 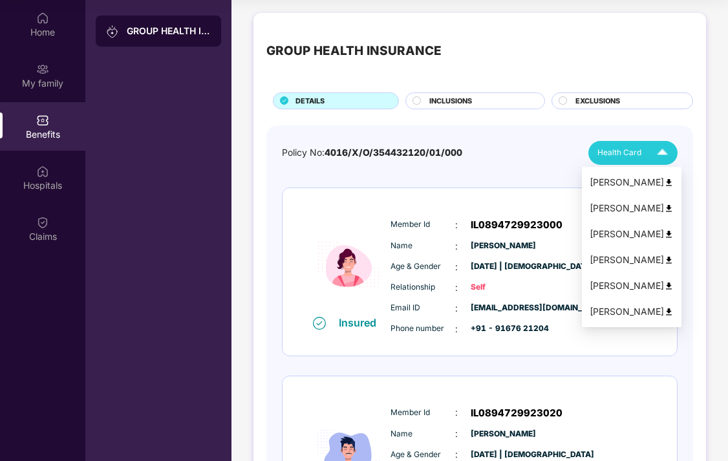 What do you see at coordinates (43, 18) in the screenshot?
I see `img: svg+xml;base64,PHN2ZyBpZD0iSG9tZSIgeG1sbnM9Imh0dHA6Ly93d3cudzMub3JnLzIwMDAvc3ZnIiB3aWR0aD0iMjAiIG...` at bounding box center [43, 18].